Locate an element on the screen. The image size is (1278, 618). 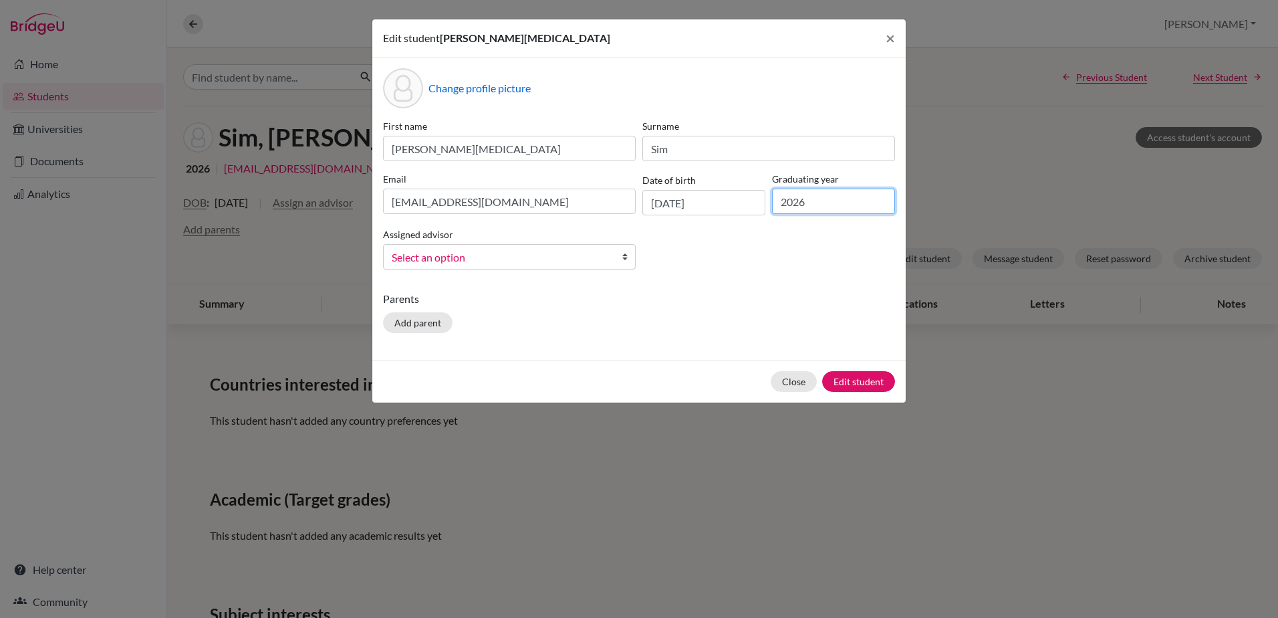
label: Graduating year is located at coordinates (833, 178).